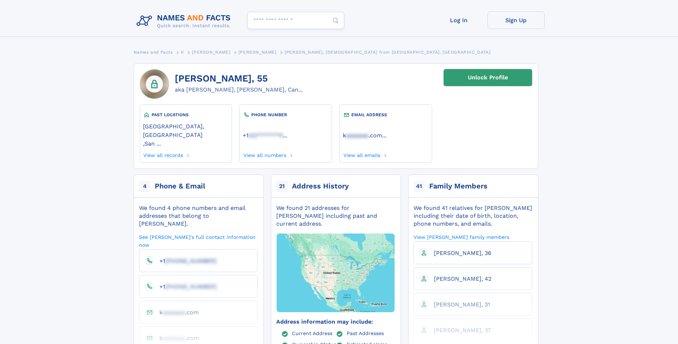  I want to click on a: San ..., so click(153, 143).